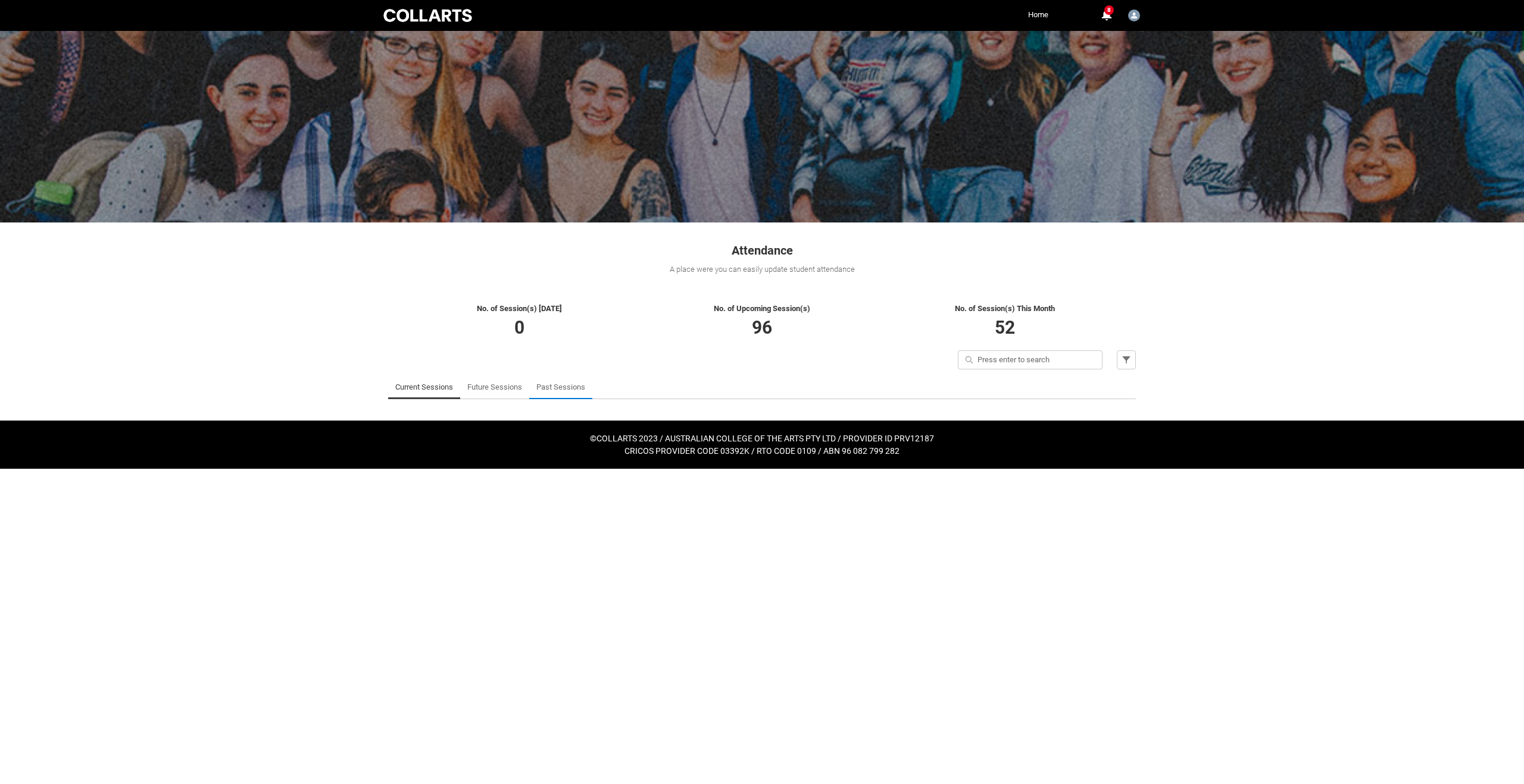  Describe the element at coordinates (762, 327) in the screenshot. I see `span: 96` at that location.